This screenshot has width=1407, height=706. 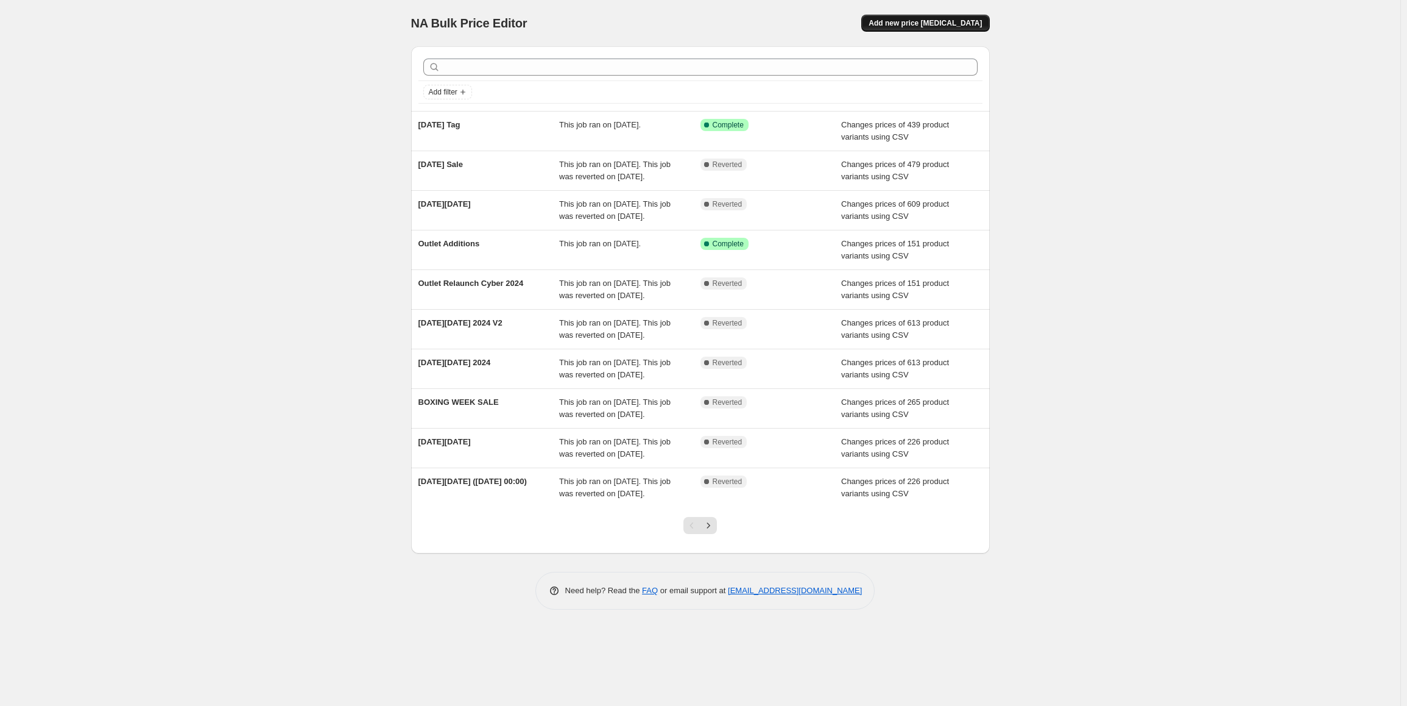 What do you see at coordinates (604, 590) in the screenshot?
I see `span: Need help? Read the` at bounding box center [604, 590].